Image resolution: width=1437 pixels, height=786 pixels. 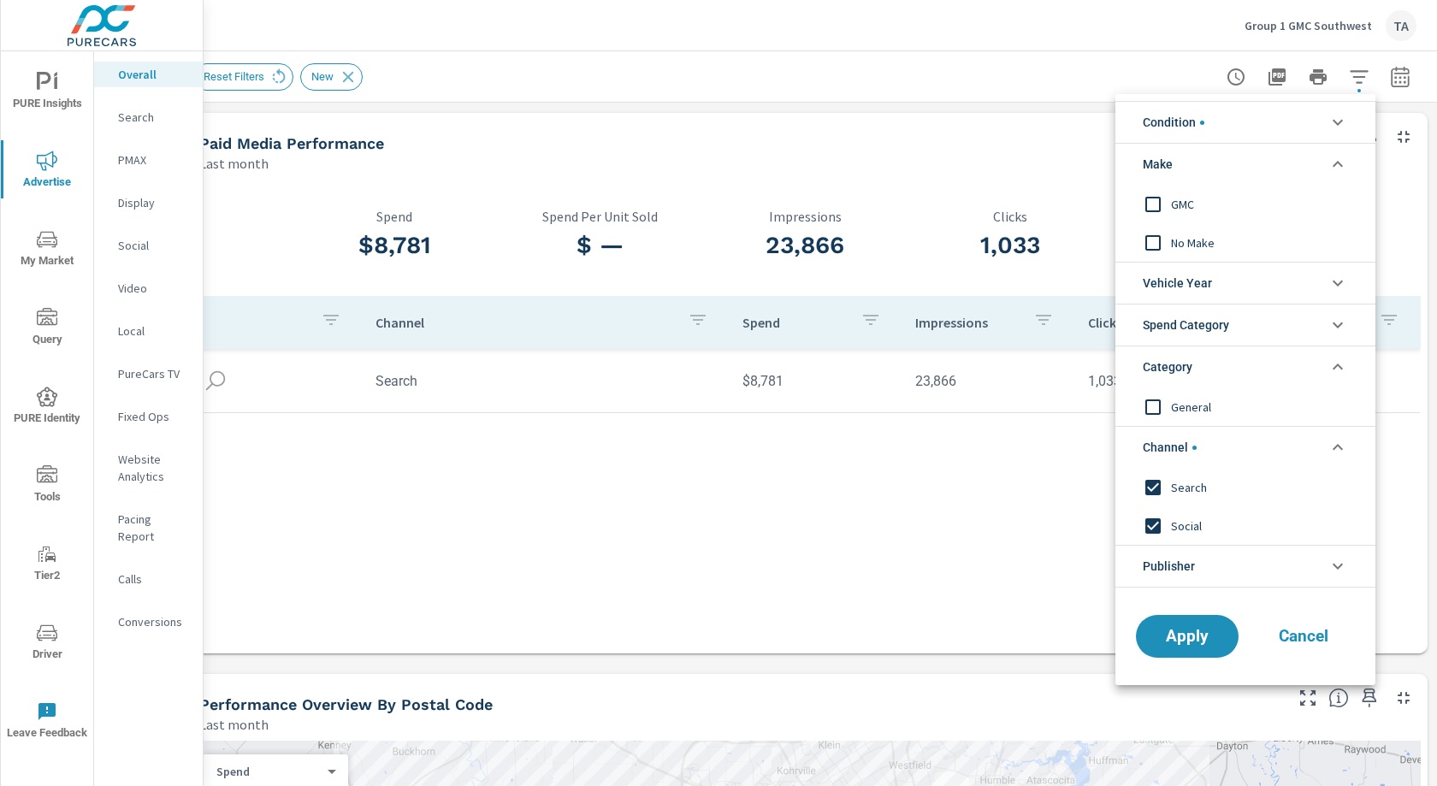 What do you see at coordinates (1187, 636) in the screenshot?
I see `button: Apply` at bounding box center [1187, 636].